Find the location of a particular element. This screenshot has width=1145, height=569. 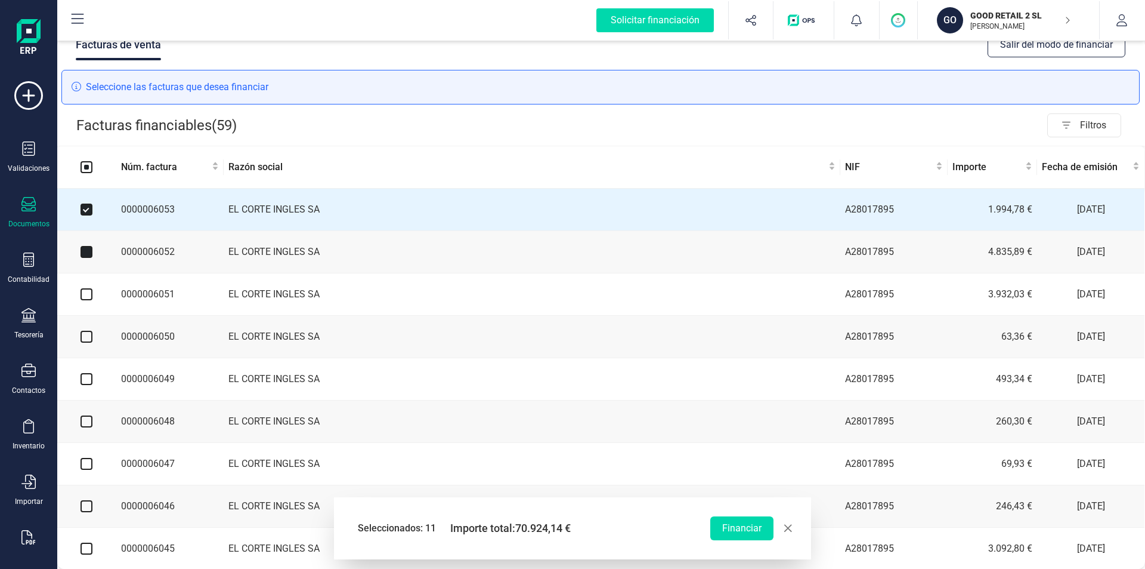

td: 246,43 € is located at coordinates (993, 506).